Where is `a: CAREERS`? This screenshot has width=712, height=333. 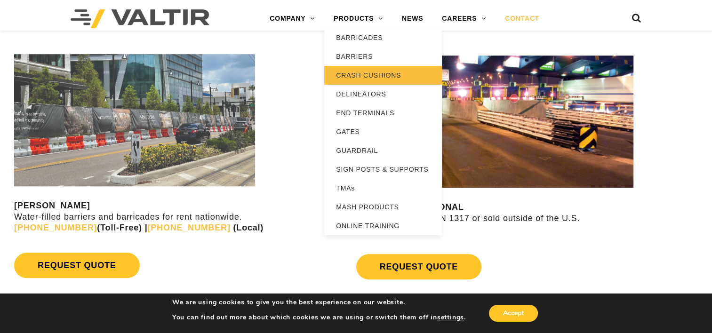 a: CAREERS is located at coordinates (464, 19).